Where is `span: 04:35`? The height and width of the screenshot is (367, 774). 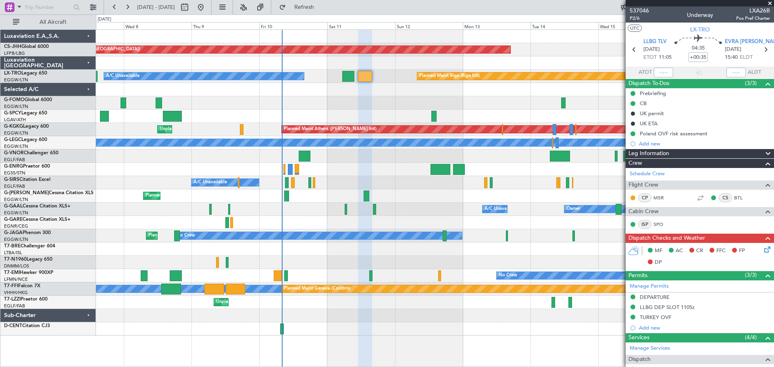 span: 04:35 is located at coordinates (698, 48).